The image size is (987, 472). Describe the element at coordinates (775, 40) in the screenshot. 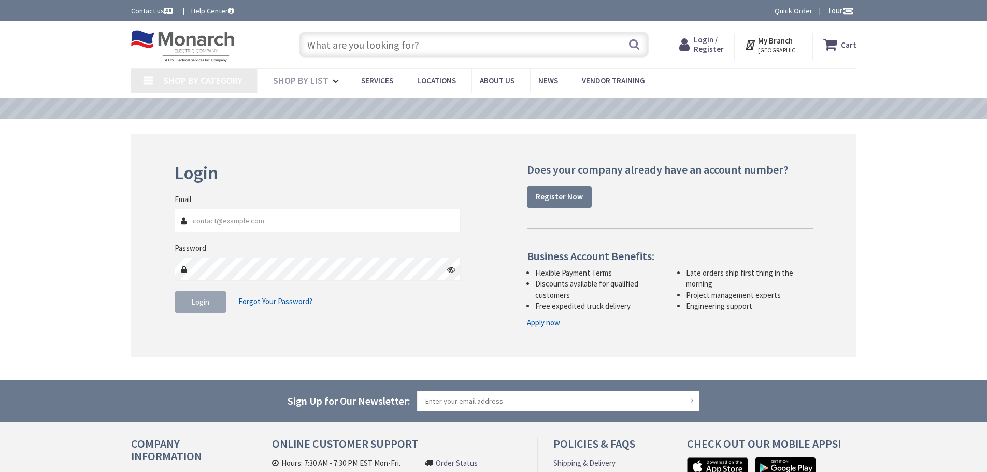

I see `strong: My Branch` at that location.